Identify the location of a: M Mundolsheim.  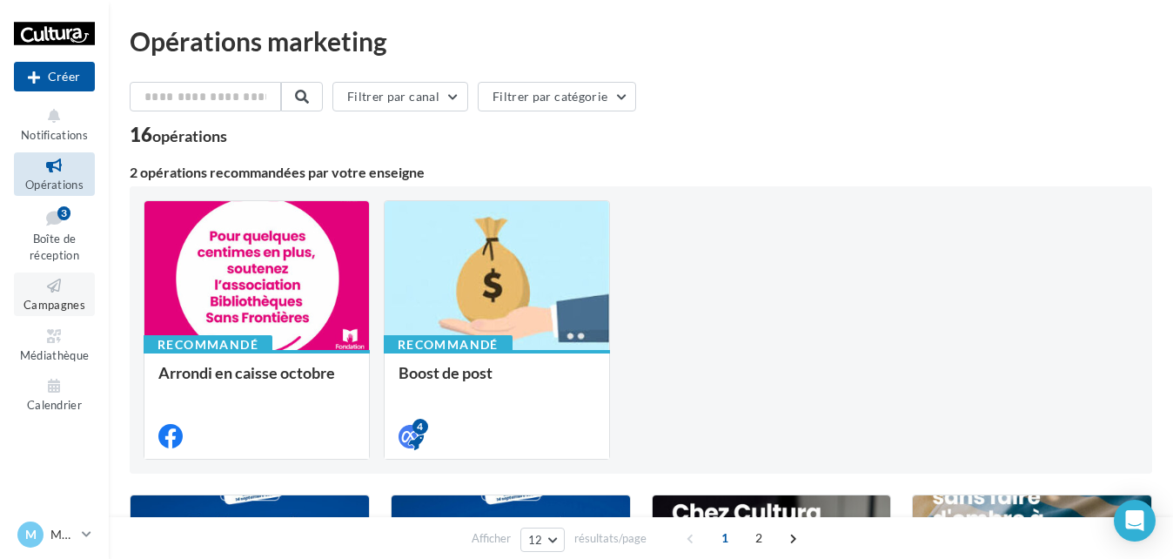
(54, 534).